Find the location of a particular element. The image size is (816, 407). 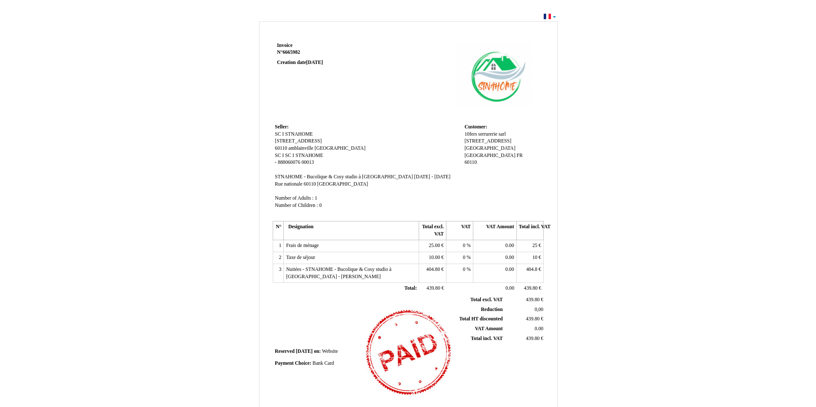

span: Number of Adults : is located at coordinates (294, 198).